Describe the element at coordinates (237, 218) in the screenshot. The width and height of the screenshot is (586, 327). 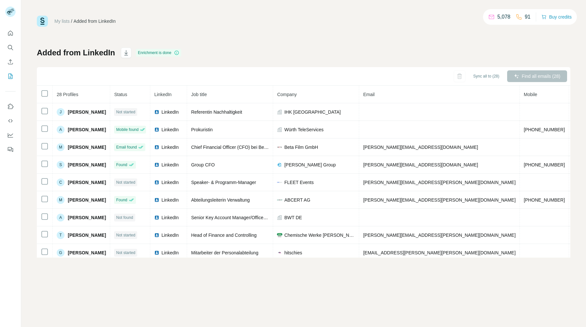
I see `span: Senior Key Account Manager/Office Manager` at that location.